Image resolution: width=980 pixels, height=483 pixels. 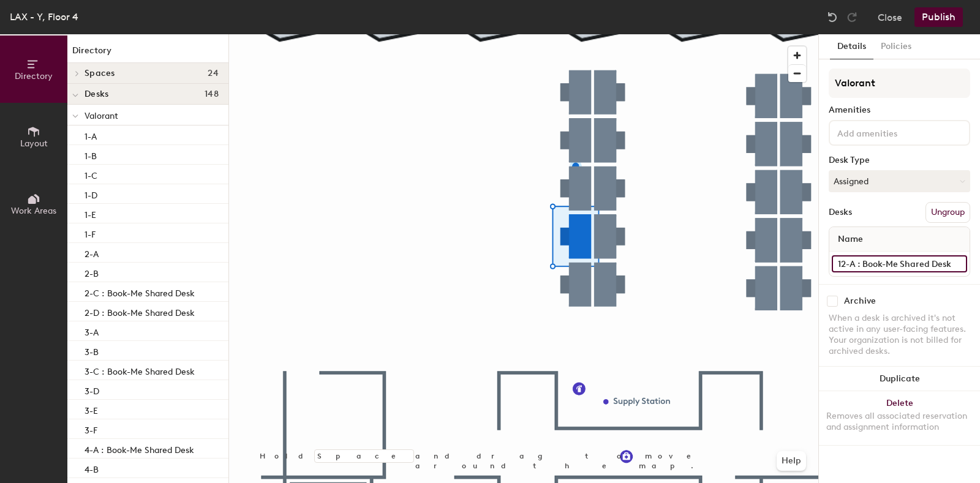 What do you see at coordinates (947, 212) in the screenshot?
I see `button: Ungroup` at bounding box center [947, 212].